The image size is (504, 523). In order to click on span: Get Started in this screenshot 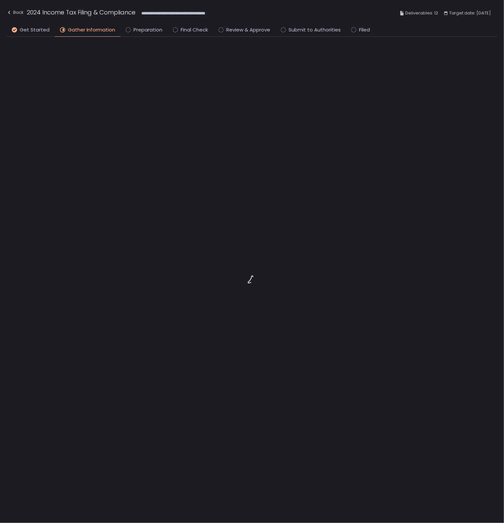, I will do `click(34, 30)`.